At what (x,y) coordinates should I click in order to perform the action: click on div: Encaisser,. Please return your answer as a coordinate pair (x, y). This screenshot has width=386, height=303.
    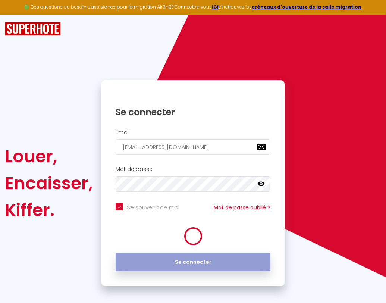
    Looking at the image, I should click on (49, 183).